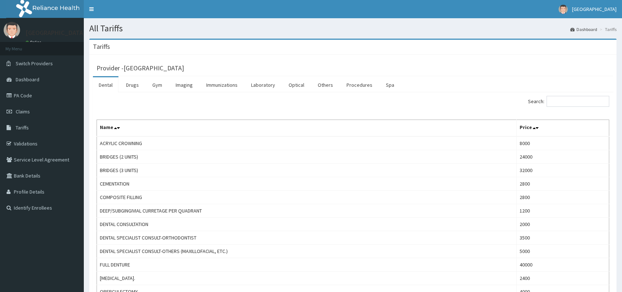 The image size is (622, 292). Describe the element at coordinates (106, 85) in the screenshot. I see `a: Dental` at that location.